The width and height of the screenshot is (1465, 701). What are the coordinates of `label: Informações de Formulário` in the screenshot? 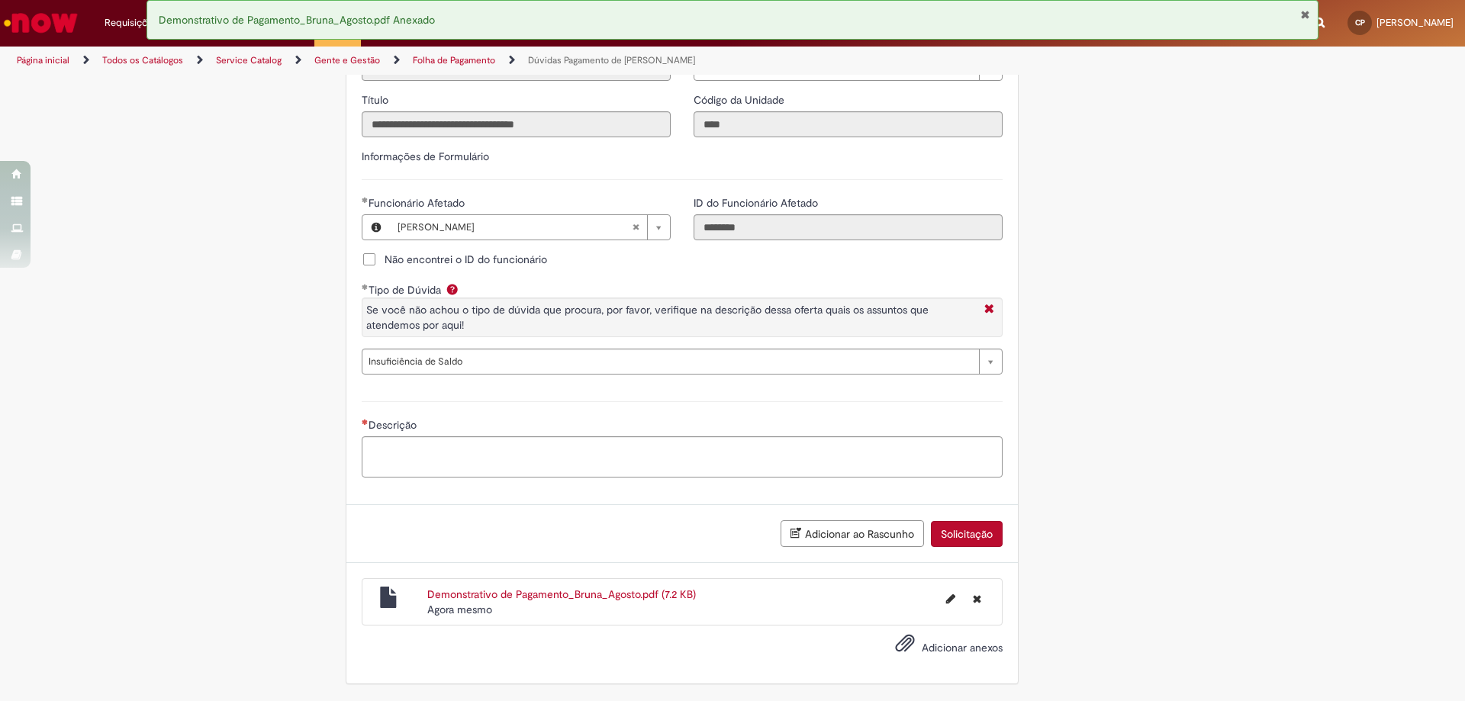 It's located at (425, 156).